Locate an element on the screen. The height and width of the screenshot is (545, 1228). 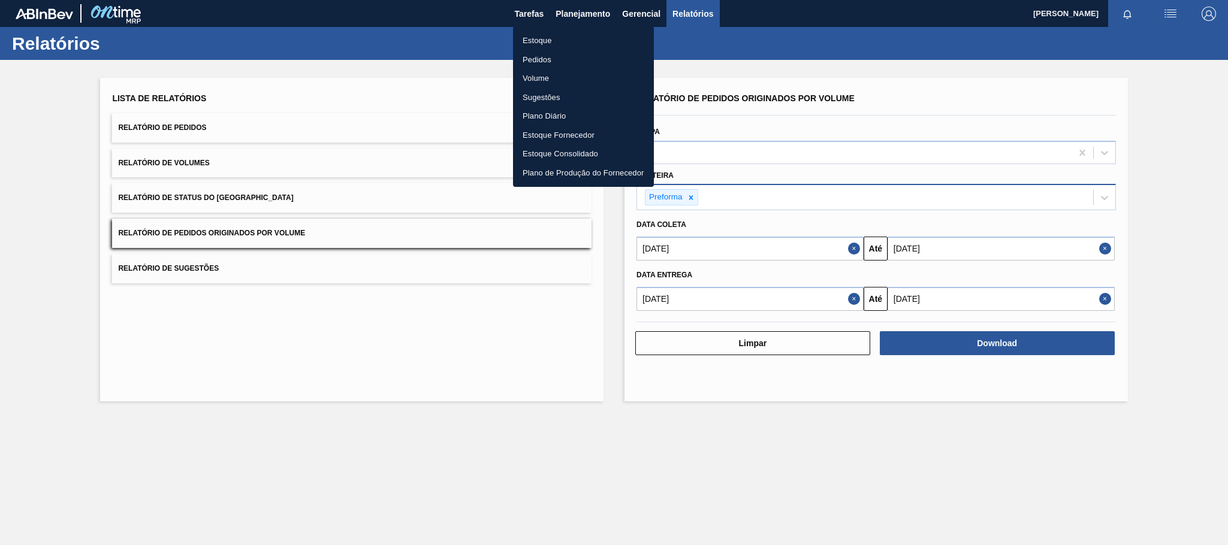
li: Sugestões is located at coordinates (583, 98).